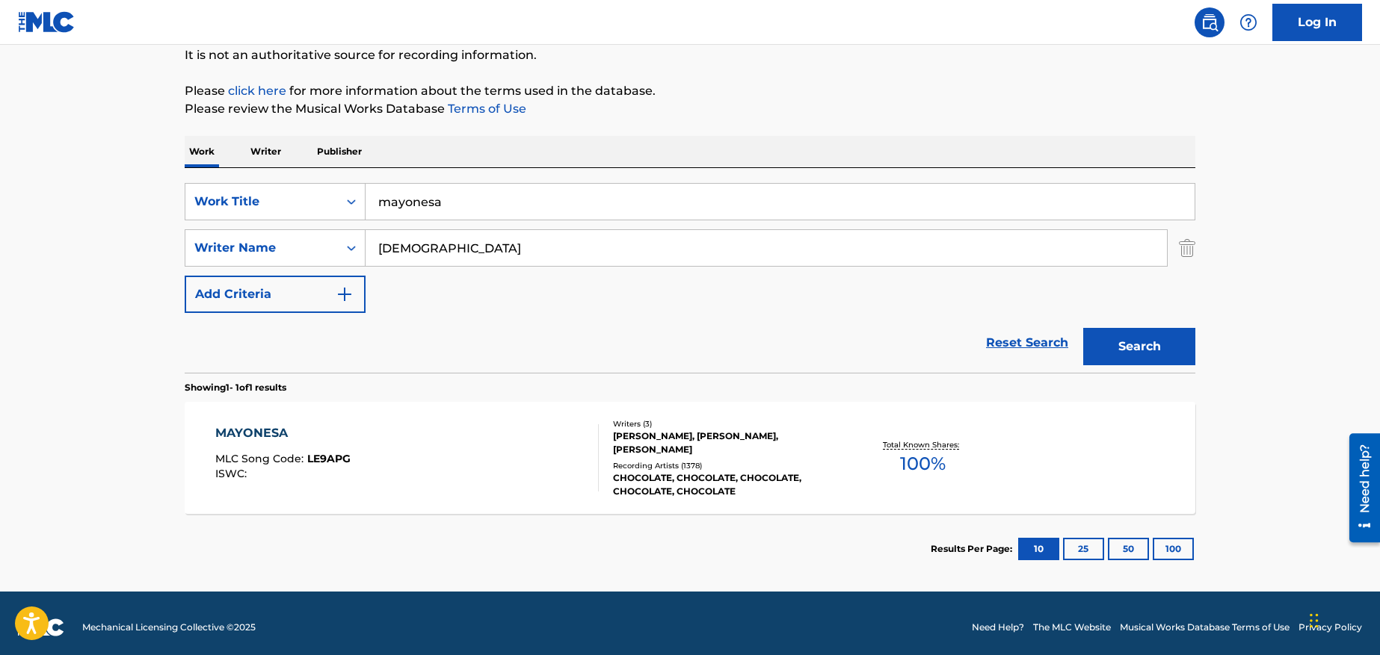  I want to click on div: MAYONESA, so click(283, 433).